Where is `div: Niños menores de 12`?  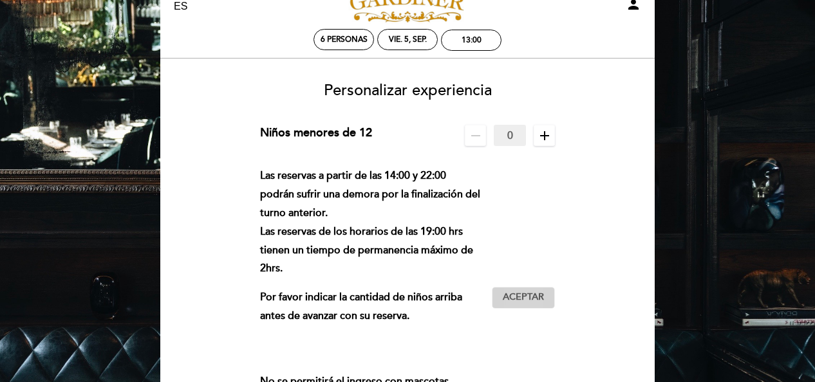 div: Niños menores de 12 is located at coordinates (316, 135).